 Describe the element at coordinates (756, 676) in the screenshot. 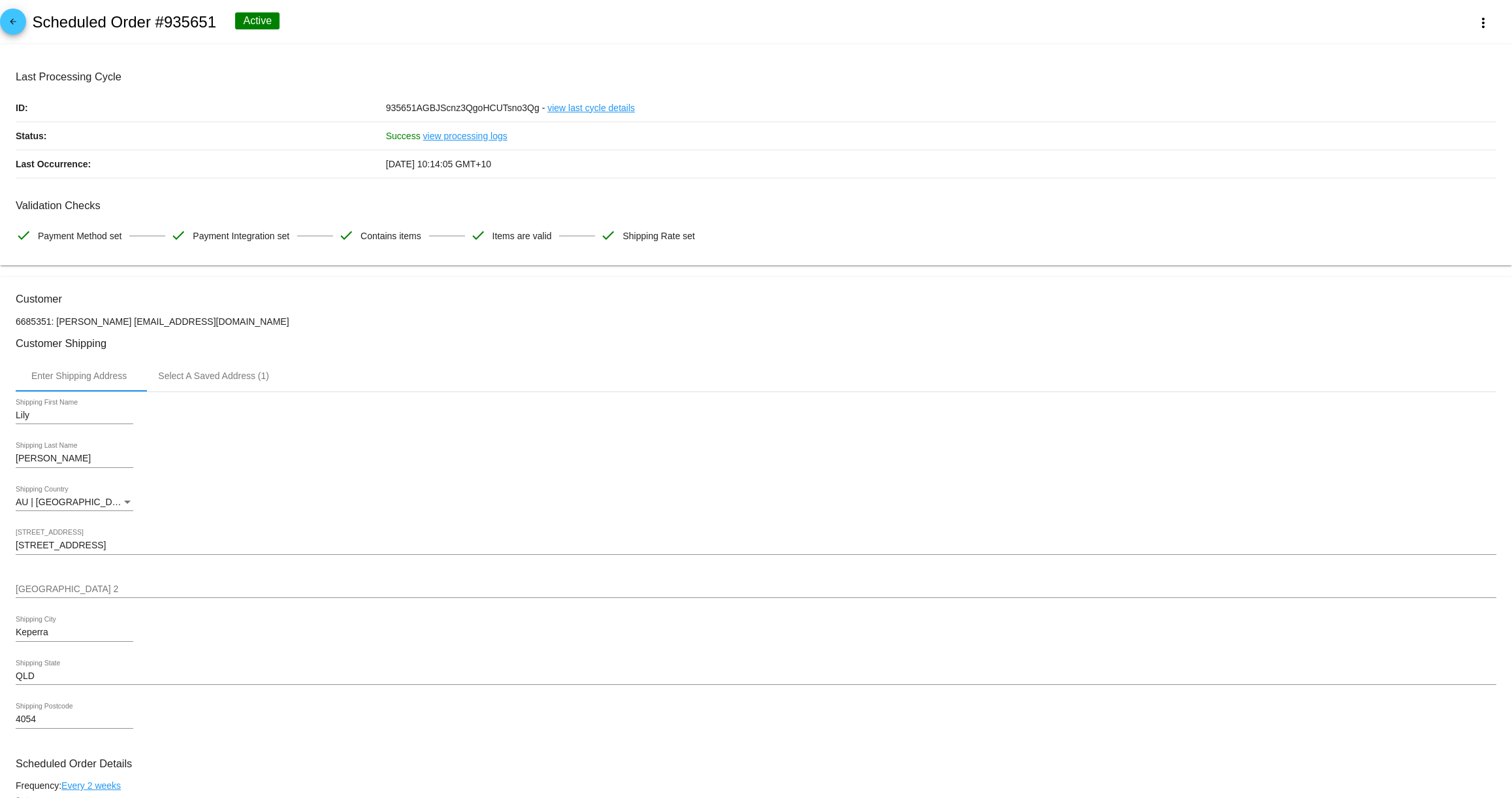

I see `input: Shipping State` at that location.